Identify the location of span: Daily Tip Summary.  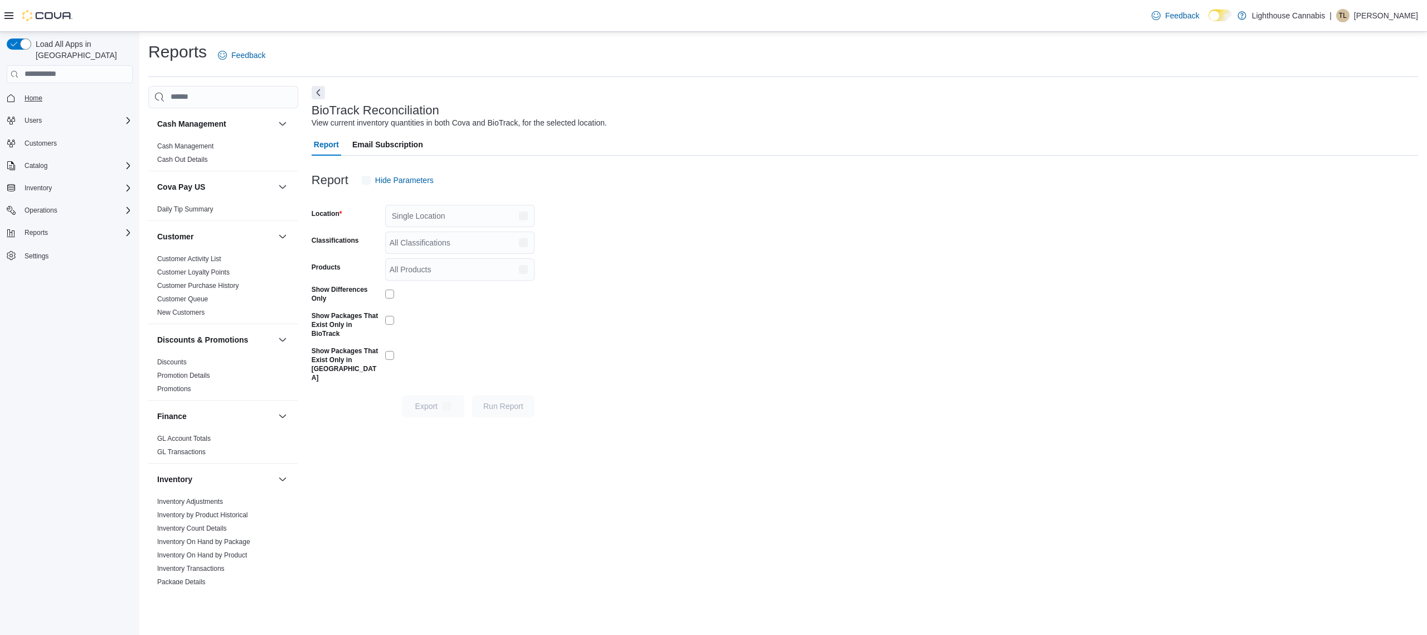
(185, 209).